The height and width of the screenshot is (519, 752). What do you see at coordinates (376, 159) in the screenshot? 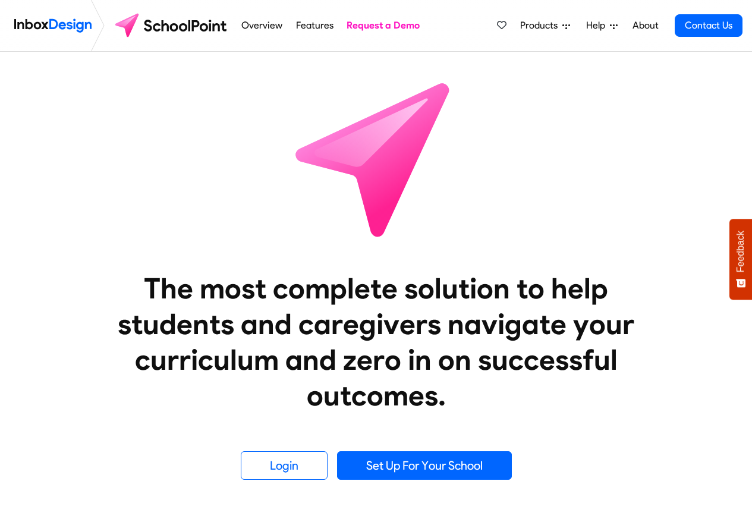
I see `img: icon_schoolpoint.svg` at bounding box center [376, 159].